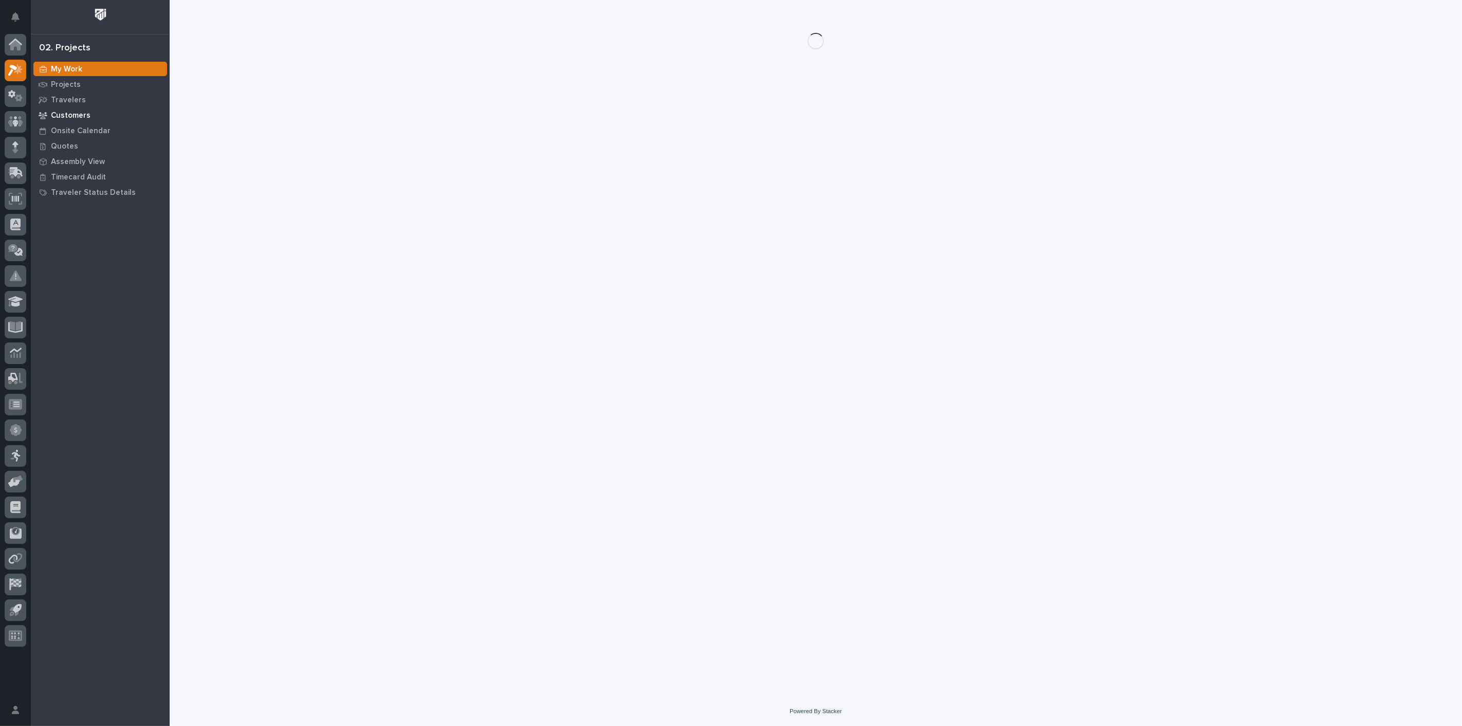 The width and height of the screenshot is (1462, 726). I want to click on p: Timecard Audit, so click(78, 177).